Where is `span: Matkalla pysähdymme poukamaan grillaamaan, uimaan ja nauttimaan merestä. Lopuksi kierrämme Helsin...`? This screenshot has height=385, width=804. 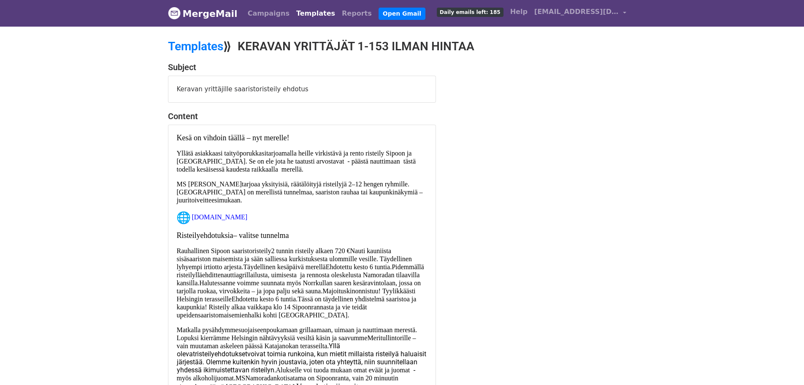
span: Matkalla pysähdymme poukamaan grillaamaan, uimaan ja nauttimaan merestä. Lopuksi kierrämme Helsin... is located at coordinates (297, 337).